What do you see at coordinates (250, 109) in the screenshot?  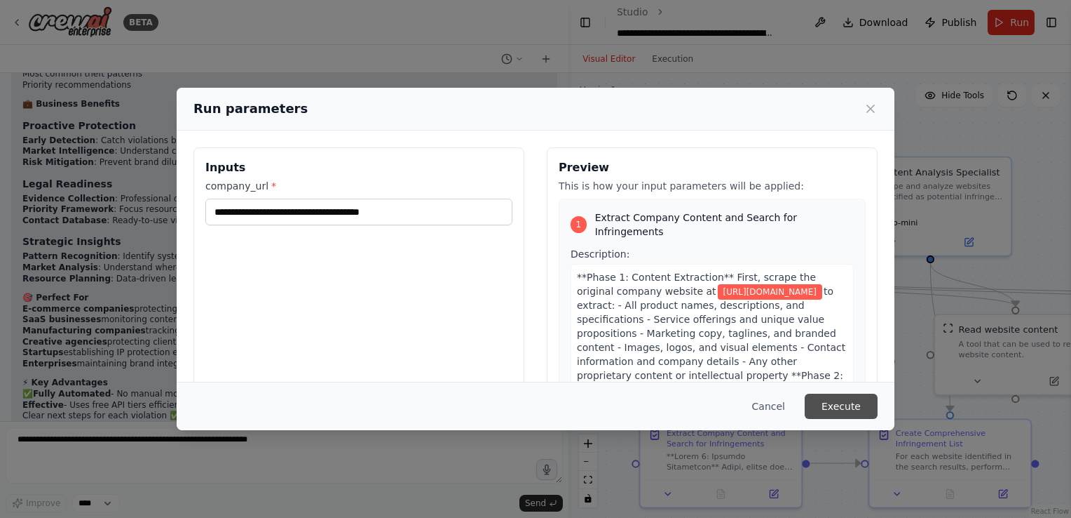 I see `h2: Run parameters` at bounding box center [250, 109].